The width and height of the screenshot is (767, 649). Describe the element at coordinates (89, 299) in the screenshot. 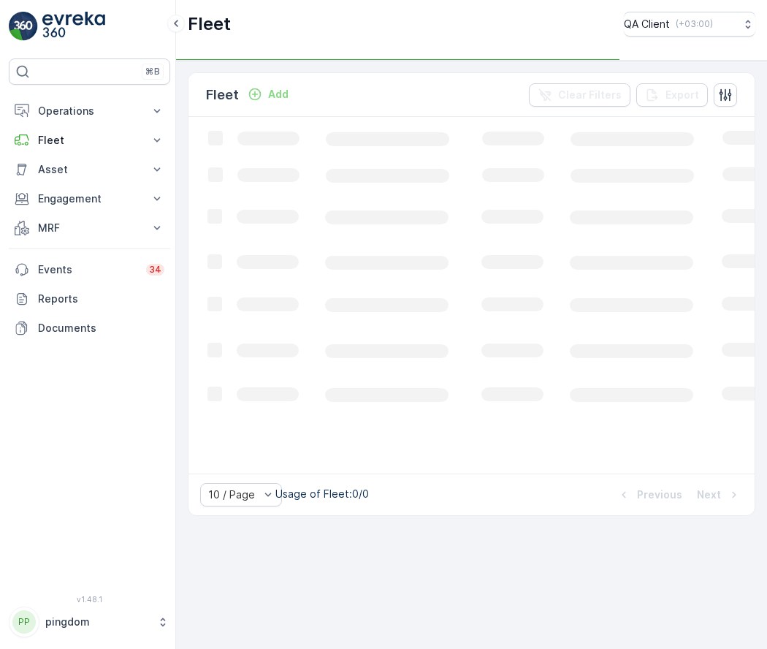

I see `a: Reports` at that location.